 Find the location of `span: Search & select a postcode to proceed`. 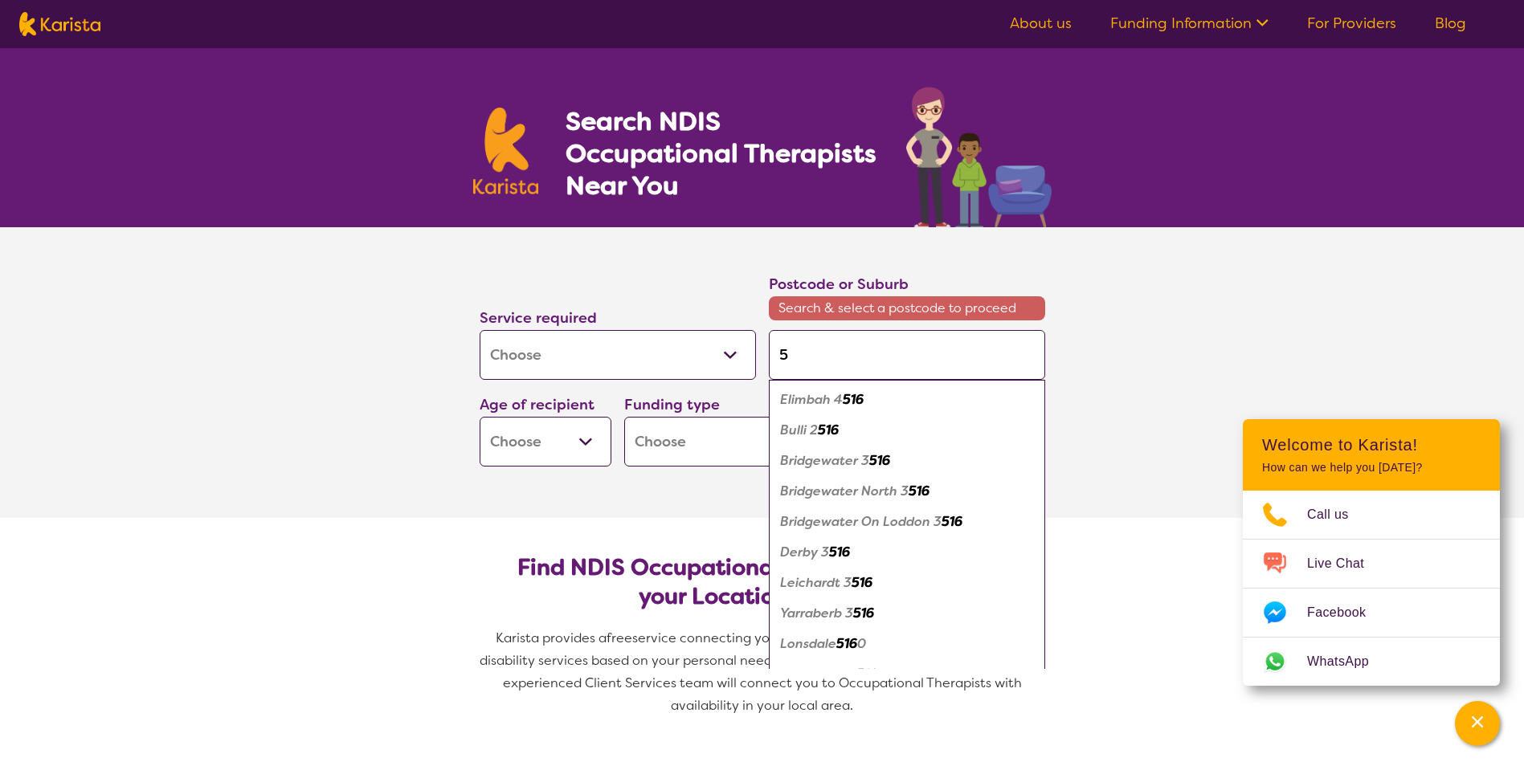

span: Search & select a postcode to proceed is located at coordinates (907, 308).